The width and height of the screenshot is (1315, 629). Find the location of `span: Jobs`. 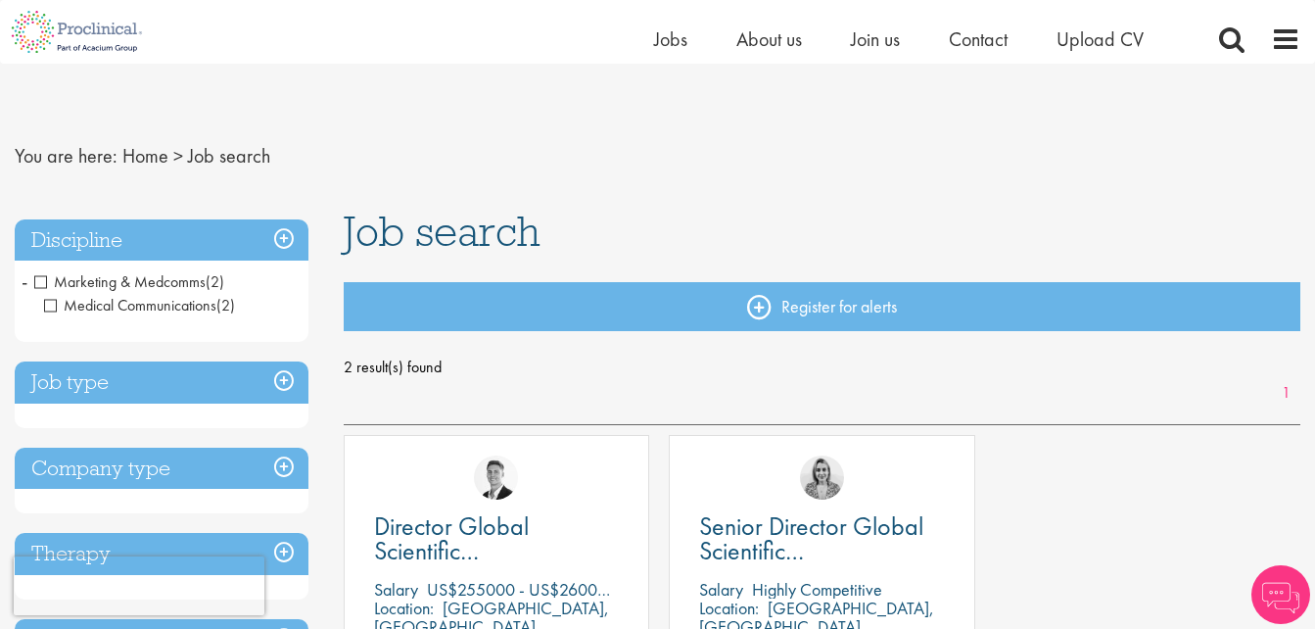

span: Jobs is located at coordinates (671, 39).